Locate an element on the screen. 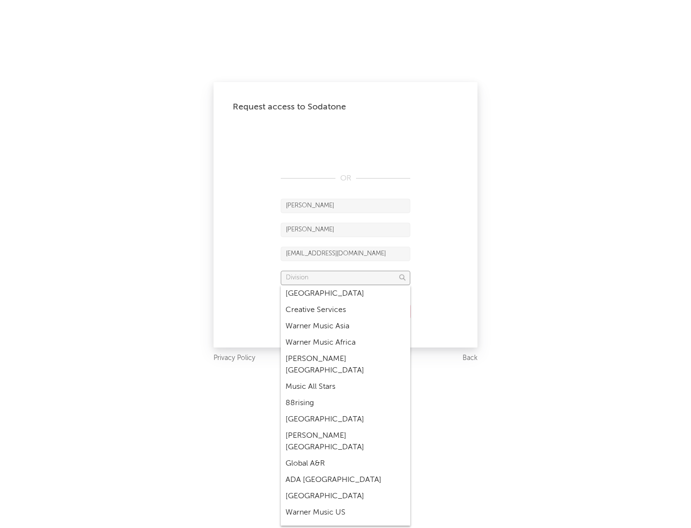 Image resolution: width=691 pixels, height=528 pixels. div: Request access to Sodatone is located at coordinates (346, 107).